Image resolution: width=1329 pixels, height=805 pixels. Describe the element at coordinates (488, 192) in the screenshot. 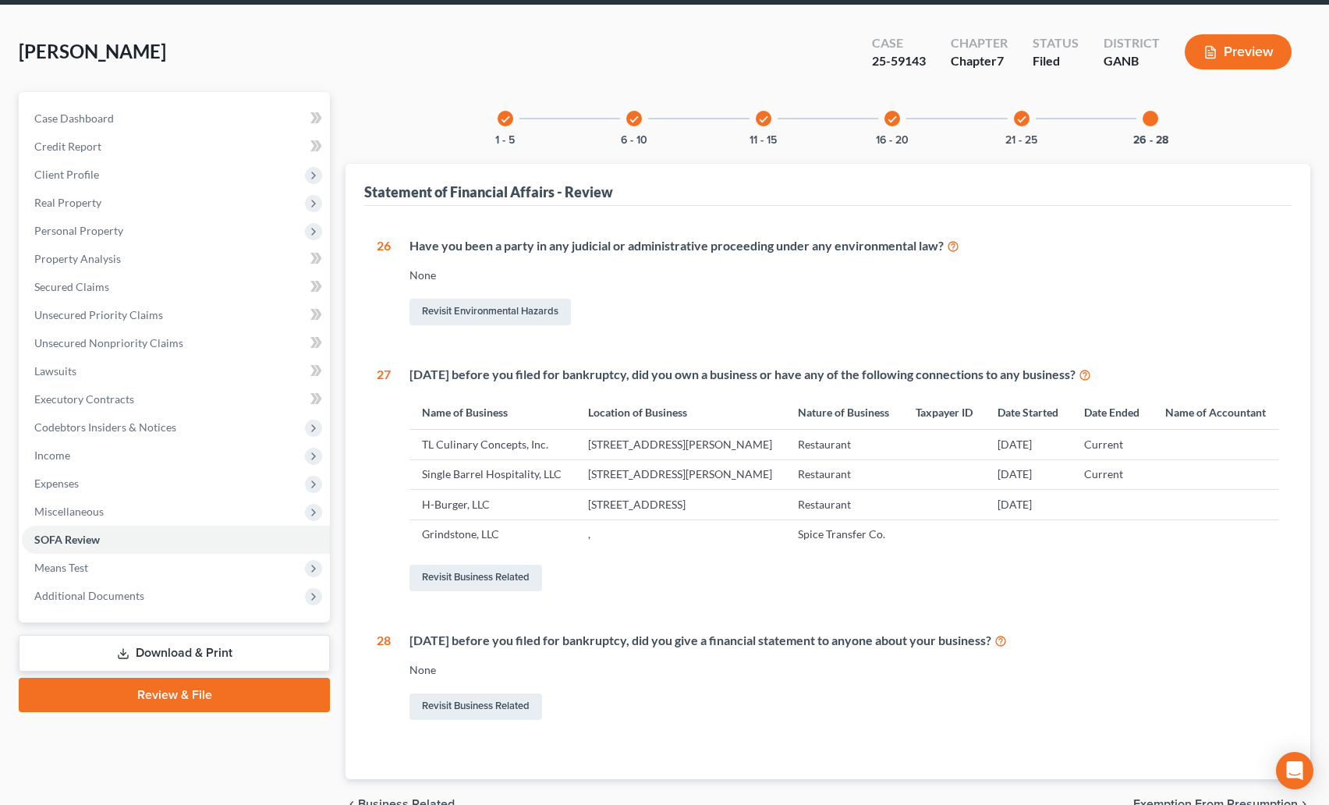

I see `div: Statement of Financial Affairs - Review` at that location.